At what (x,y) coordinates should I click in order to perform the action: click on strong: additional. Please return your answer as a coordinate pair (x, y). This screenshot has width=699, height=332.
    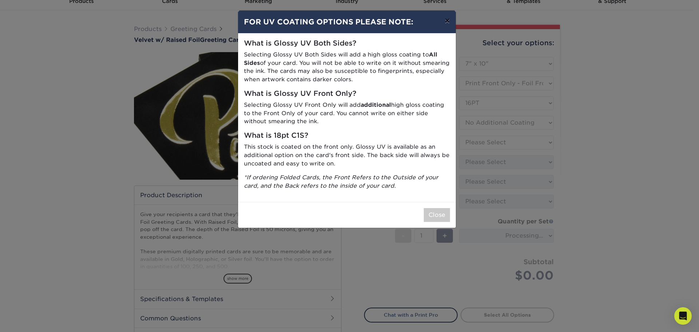
    Looking at the image, I should click on (376, 104).